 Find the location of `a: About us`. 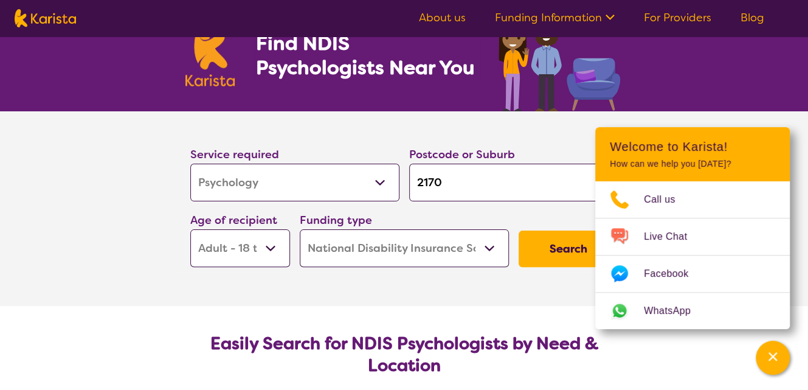

a: About us is located at coordinates (442, 18).